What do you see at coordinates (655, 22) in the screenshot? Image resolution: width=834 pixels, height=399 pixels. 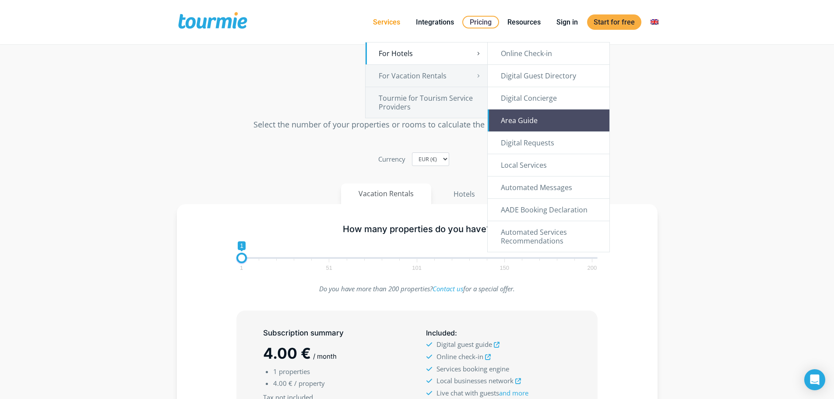 I see `a: Switch to` at bounding box center [655, 22].